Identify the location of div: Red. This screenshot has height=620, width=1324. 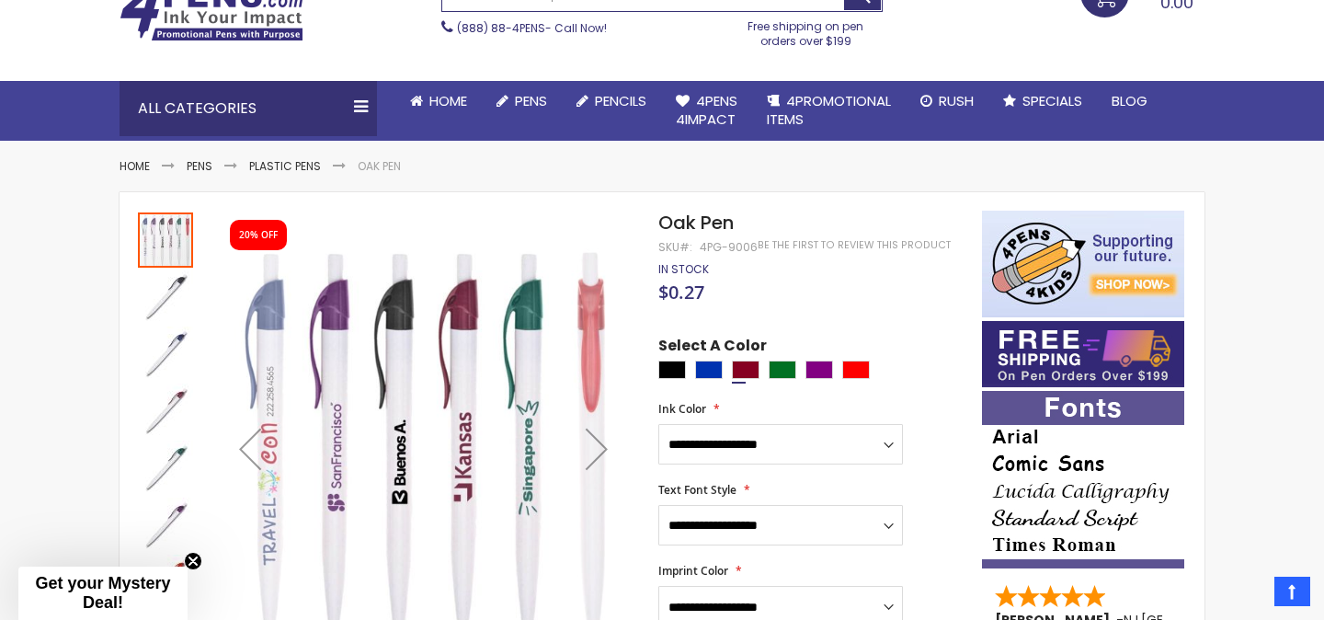
(856, 370).